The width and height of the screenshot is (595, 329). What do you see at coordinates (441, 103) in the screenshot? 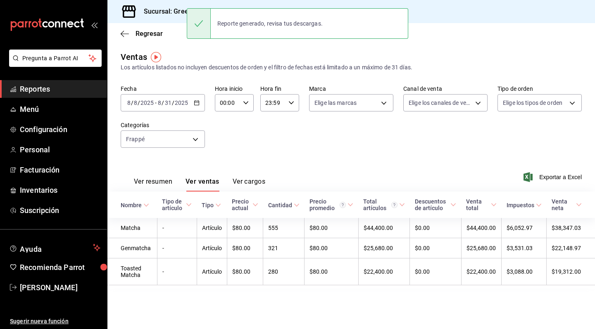
I see `span: Elige los canales de venta` at bounding box center [441, 103].